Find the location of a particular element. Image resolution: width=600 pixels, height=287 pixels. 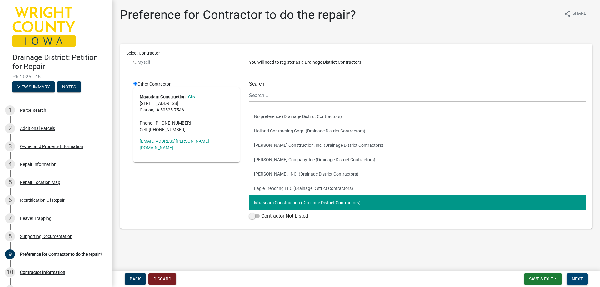

abbr: Cell - is located at coordinates (144, 130).